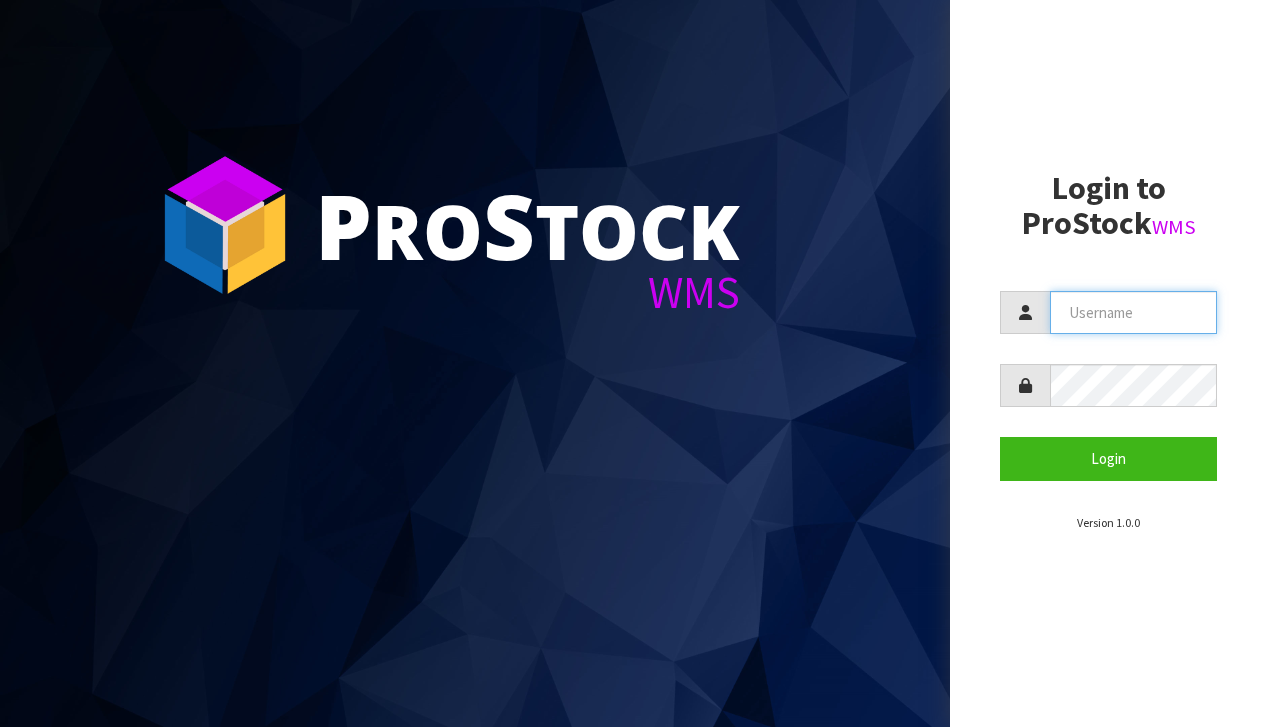 The image size is (1267, 727). I want to click on span: S, so click(509, 225).